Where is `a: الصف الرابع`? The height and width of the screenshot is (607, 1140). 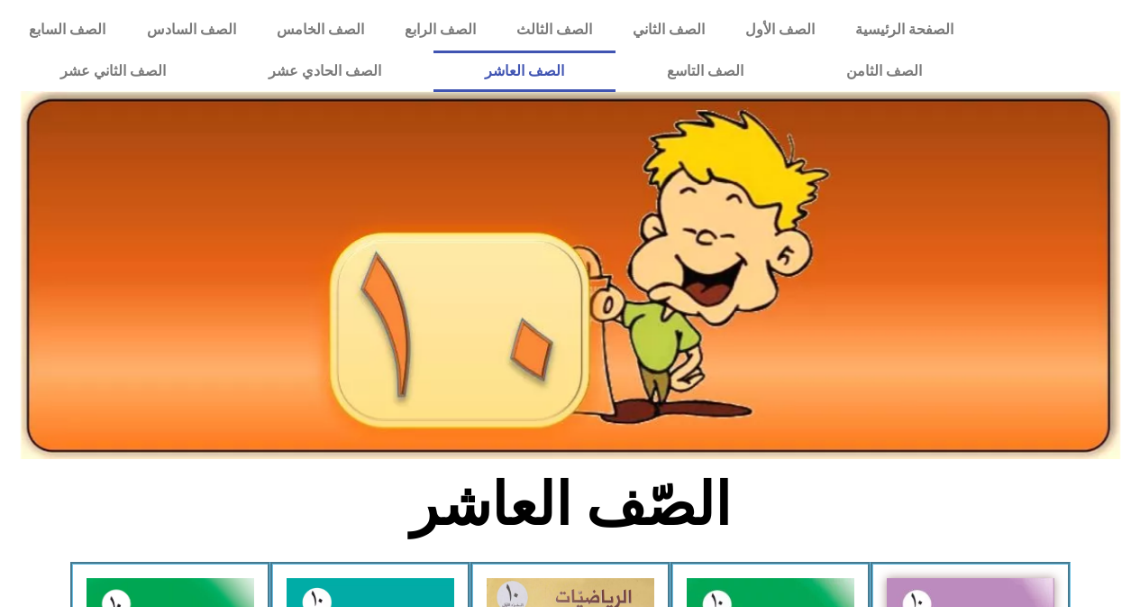 a: الصف الرابع is located at coordinates (440, 30).